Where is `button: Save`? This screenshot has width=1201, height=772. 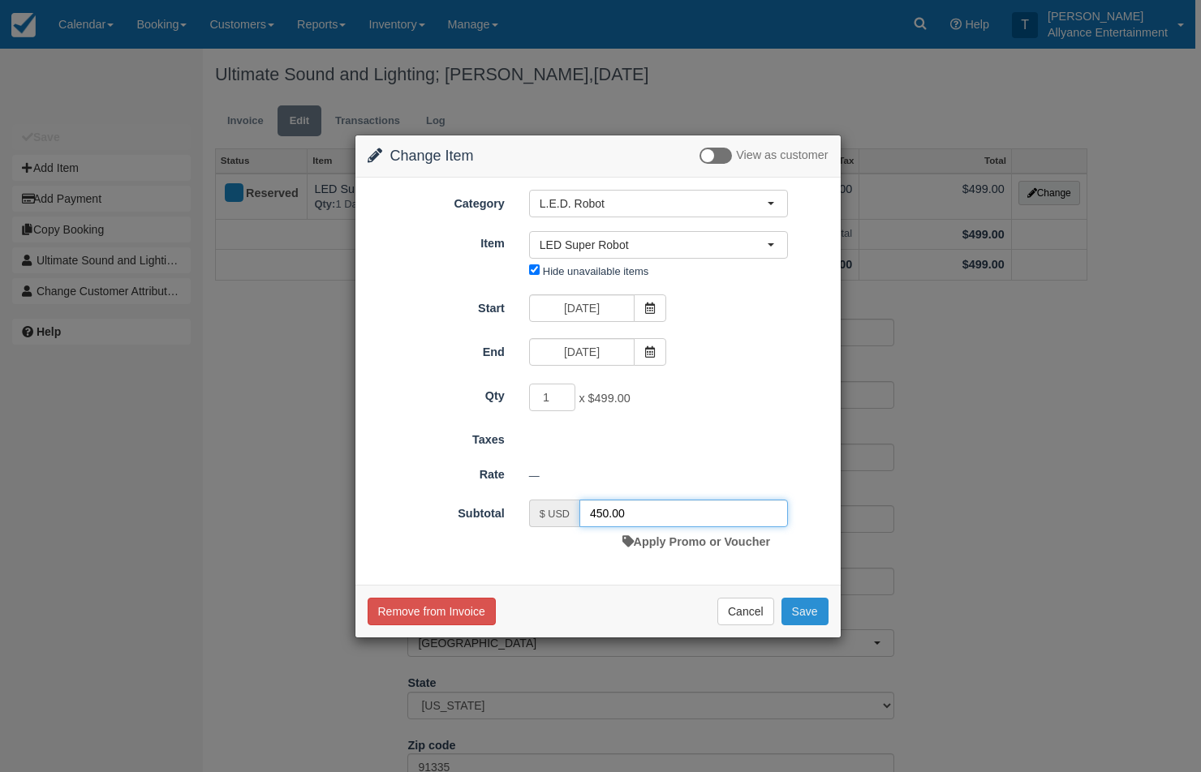
button: Save is located at coordinates (805, 612).